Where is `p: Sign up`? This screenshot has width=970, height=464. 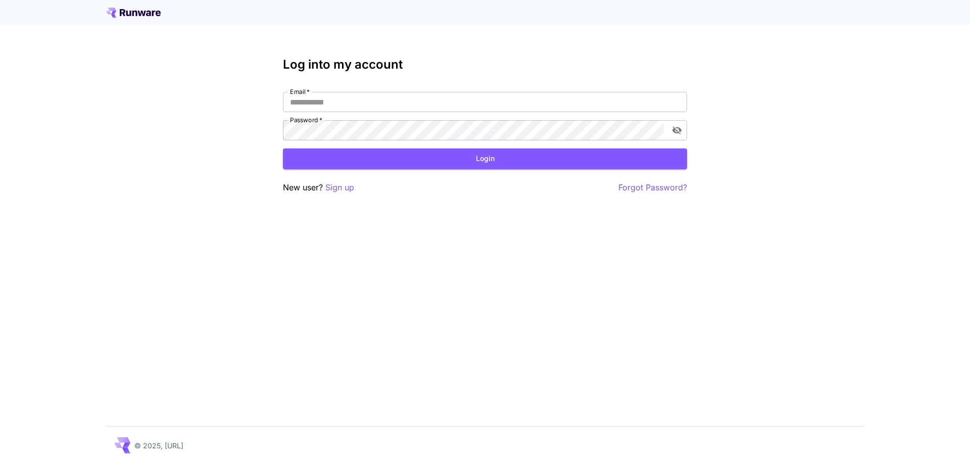 p: Sign up is located at coordinates (340, 188).